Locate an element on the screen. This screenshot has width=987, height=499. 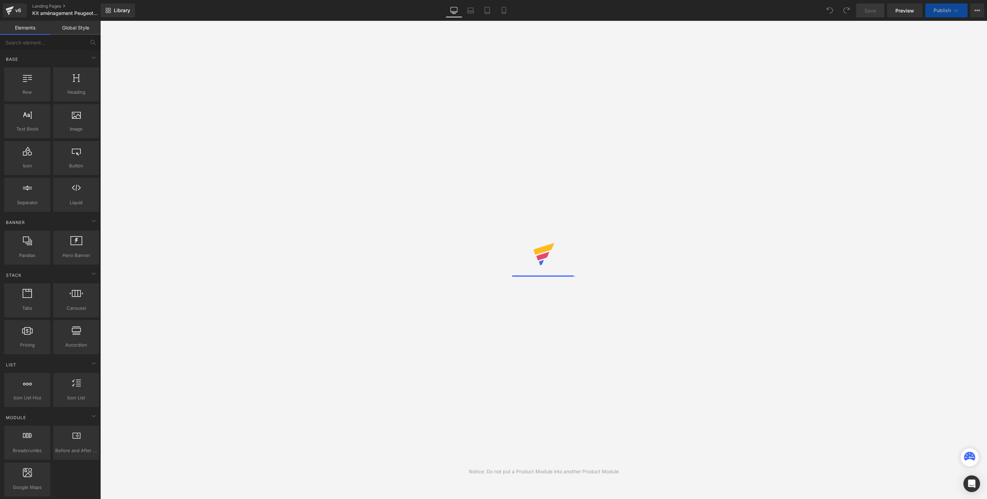
span: Liquid is located at coordinates (76, 202).